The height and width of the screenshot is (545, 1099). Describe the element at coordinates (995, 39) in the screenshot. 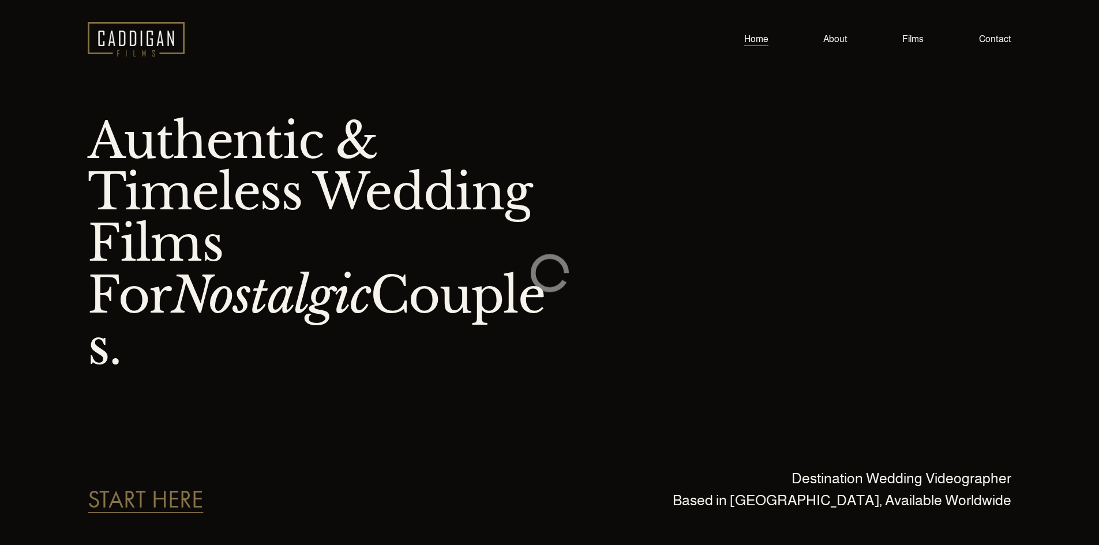

I see `a: Contact` at that location.